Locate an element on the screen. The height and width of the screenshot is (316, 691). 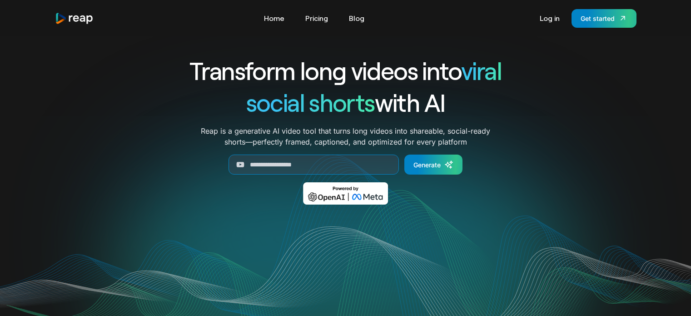
a: home is located at coordinates (74, 18).